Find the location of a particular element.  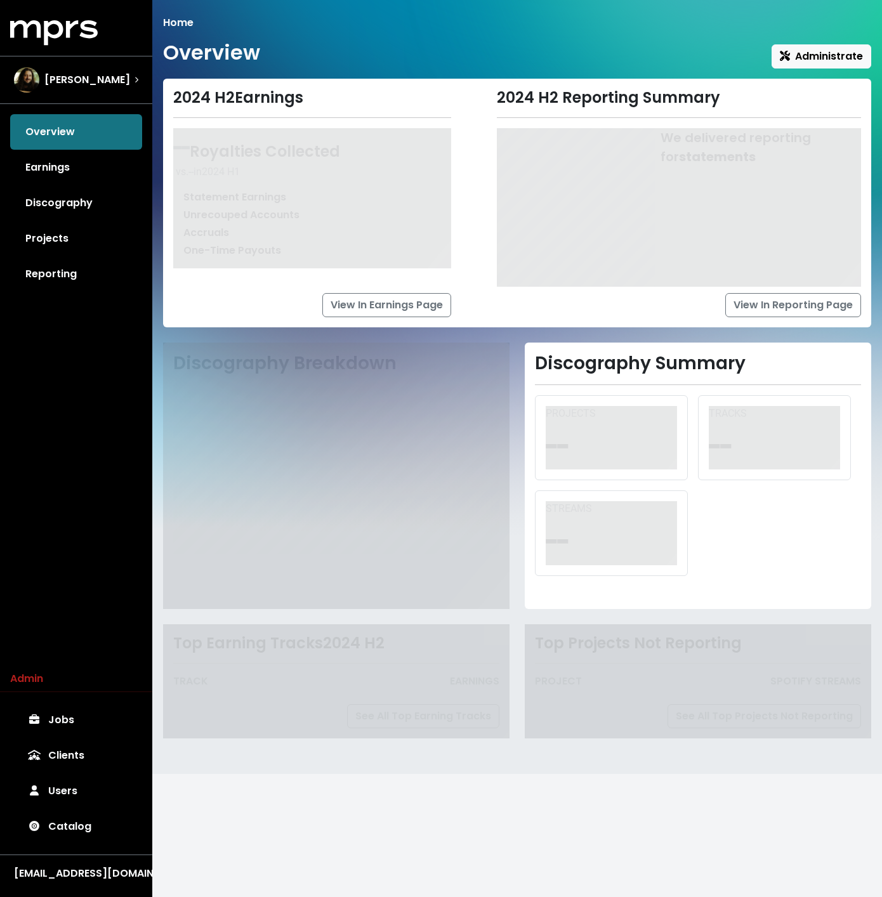

a: Projects is located at coordinates (76, 239).